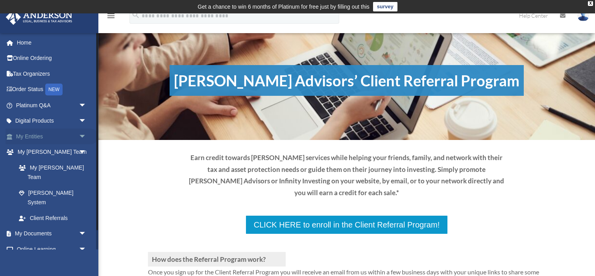 This screenshot has width=595, height=276. Describe the element at coordinates (584, 15) in the screenshot. I see `img: User Pic` at that location.